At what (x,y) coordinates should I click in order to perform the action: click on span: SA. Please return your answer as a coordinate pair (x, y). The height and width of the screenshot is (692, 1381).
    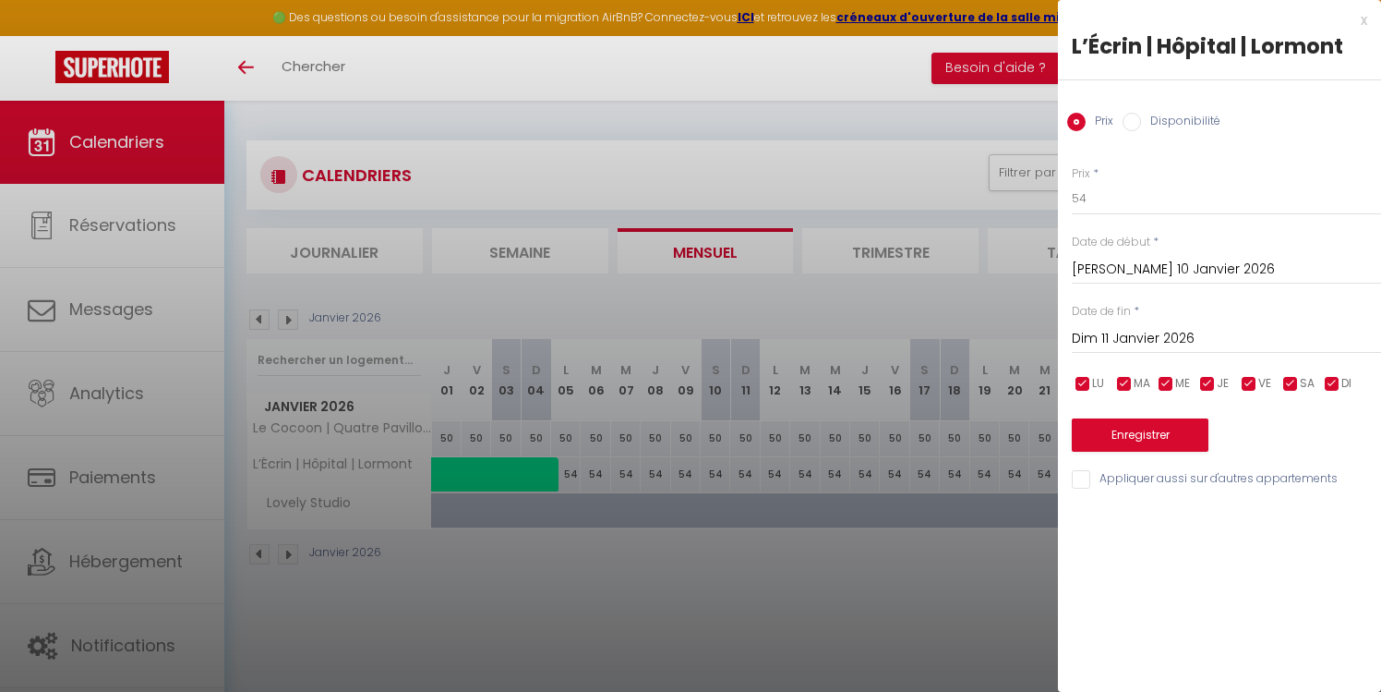
    Looking at the image, I should click on (1307, 383).